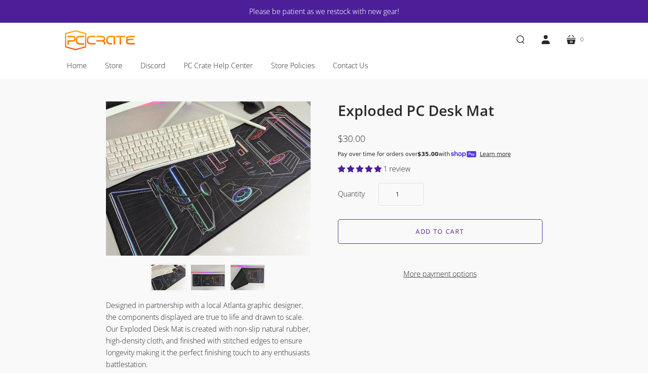 The width and height of the screenshot is (648, 373). Describe the element at coordinates (440, 274) in the screenshot. I see `a: More payment options` at that location.